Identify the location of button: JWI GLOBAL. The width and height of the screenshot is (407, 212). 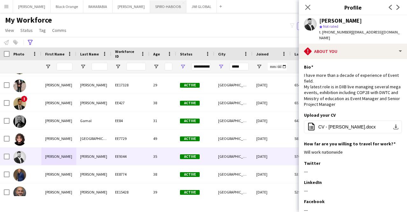
(202, 6).